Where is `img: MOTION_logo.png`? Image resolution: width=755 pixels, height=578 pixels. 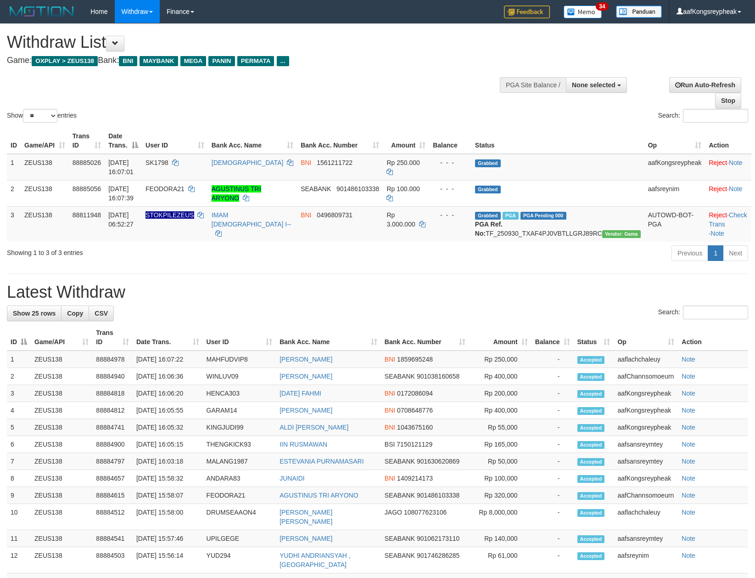
img: MOTION_logo.png is located at coordinates (42, 11).